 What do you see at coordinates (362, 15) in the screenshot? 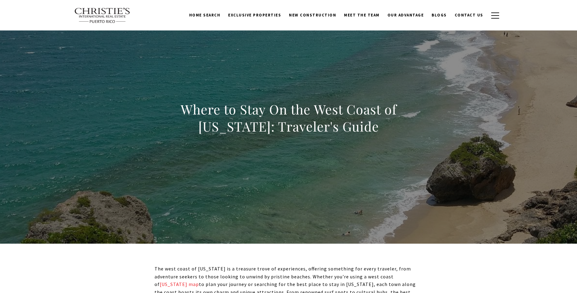
I see `a: Meet the Team` at bounding box center [362, 15].